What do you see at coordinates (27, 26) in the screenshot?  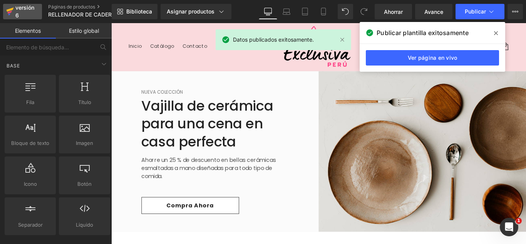 I see `a: Inicio` at bounding box center [27, 26].